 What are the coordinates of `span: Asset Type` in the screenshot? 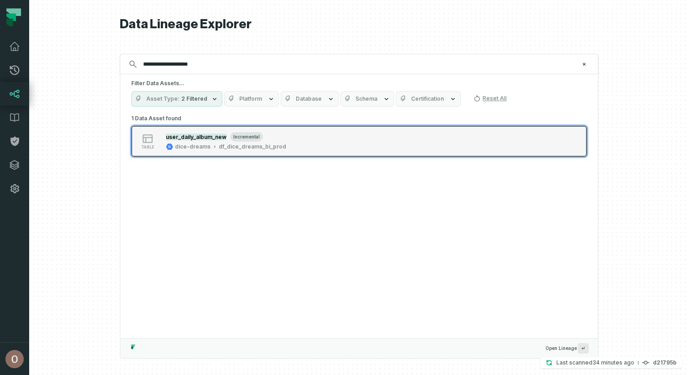 It's located at (163, 99).